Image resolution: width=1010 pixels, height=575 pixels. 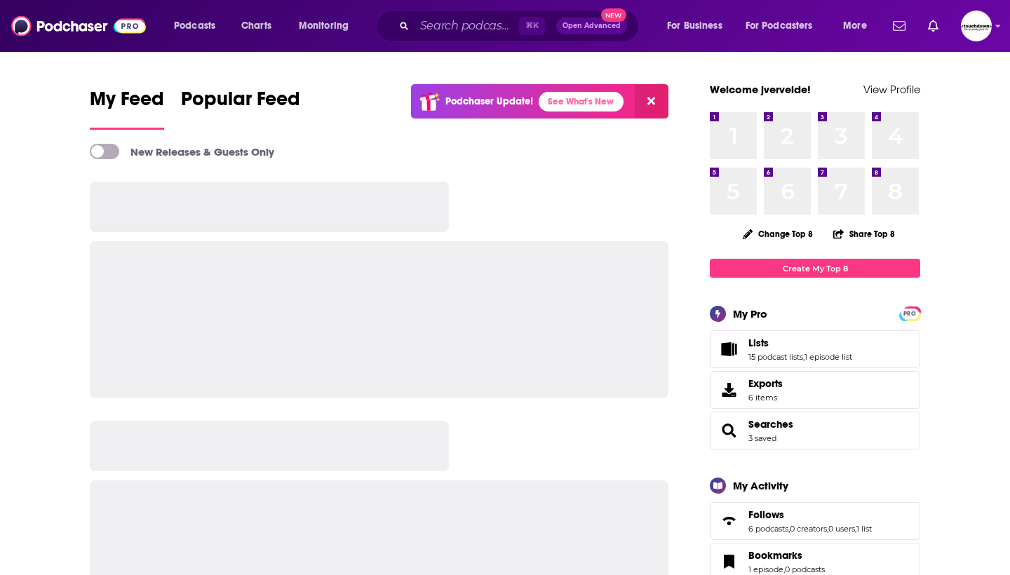 What do you see at coordinates (581, 102) in the screenshot?
I see `a: See What's New` at bounding box center [581, 102].